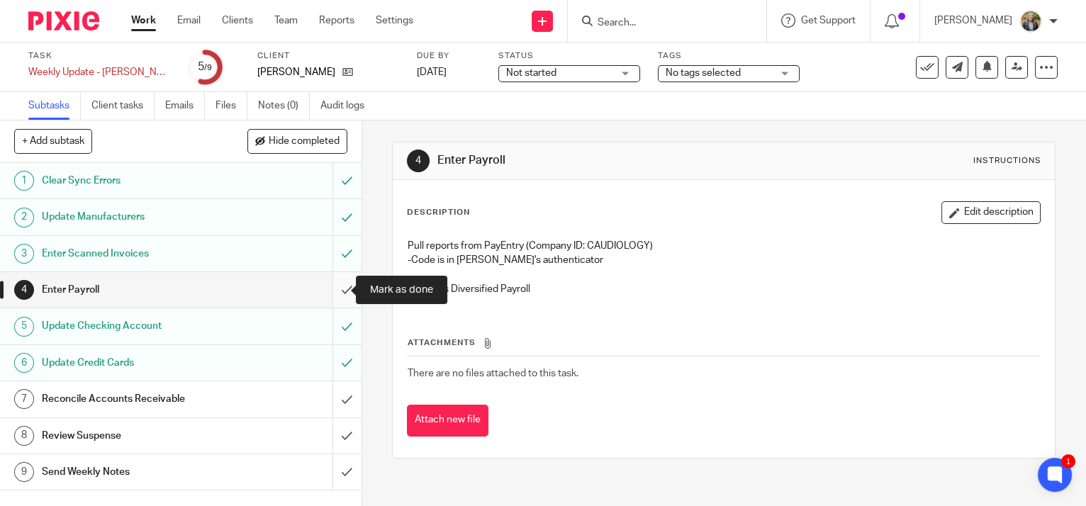  Describe the element at coordinates (447, 421) in the screenshot. I see `button: Attach new file` at that location.